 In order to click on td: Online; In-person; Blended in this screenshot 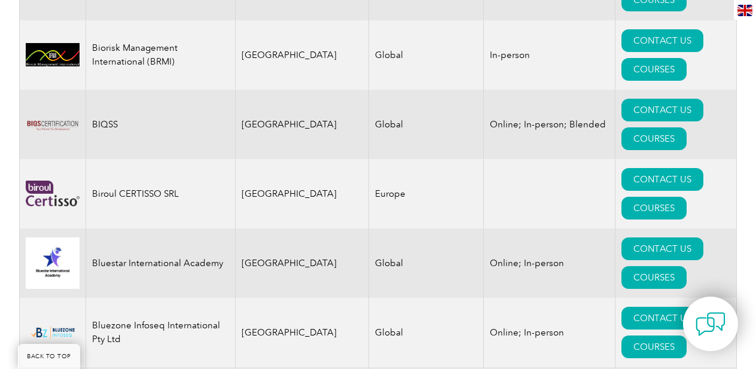, I will do `click(549, 124)`.